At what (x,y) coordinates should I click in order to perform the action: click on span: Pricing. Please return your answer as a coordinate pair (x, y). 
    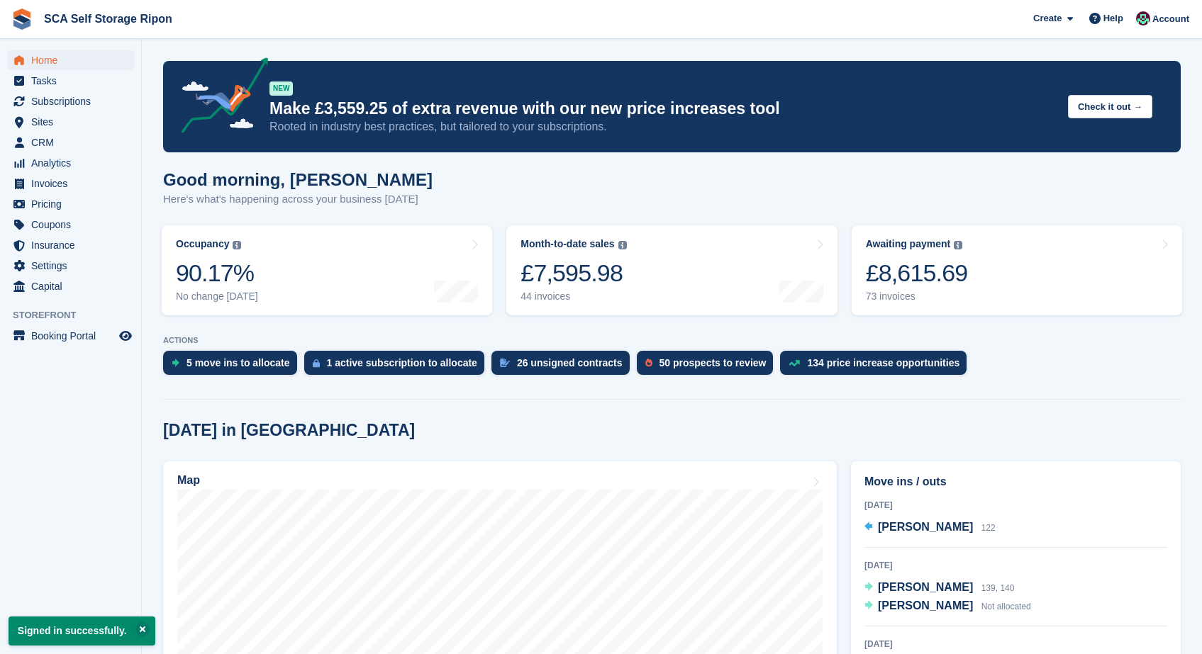
    Looking at the image, I should click on (74, 204).